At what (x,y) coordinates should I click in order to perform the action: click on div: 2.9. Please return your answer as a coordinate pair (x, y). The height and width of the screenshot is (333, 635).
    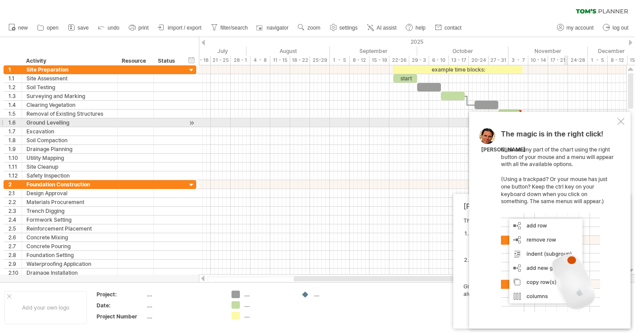
    Looking at the image, I should click on (15, 263).